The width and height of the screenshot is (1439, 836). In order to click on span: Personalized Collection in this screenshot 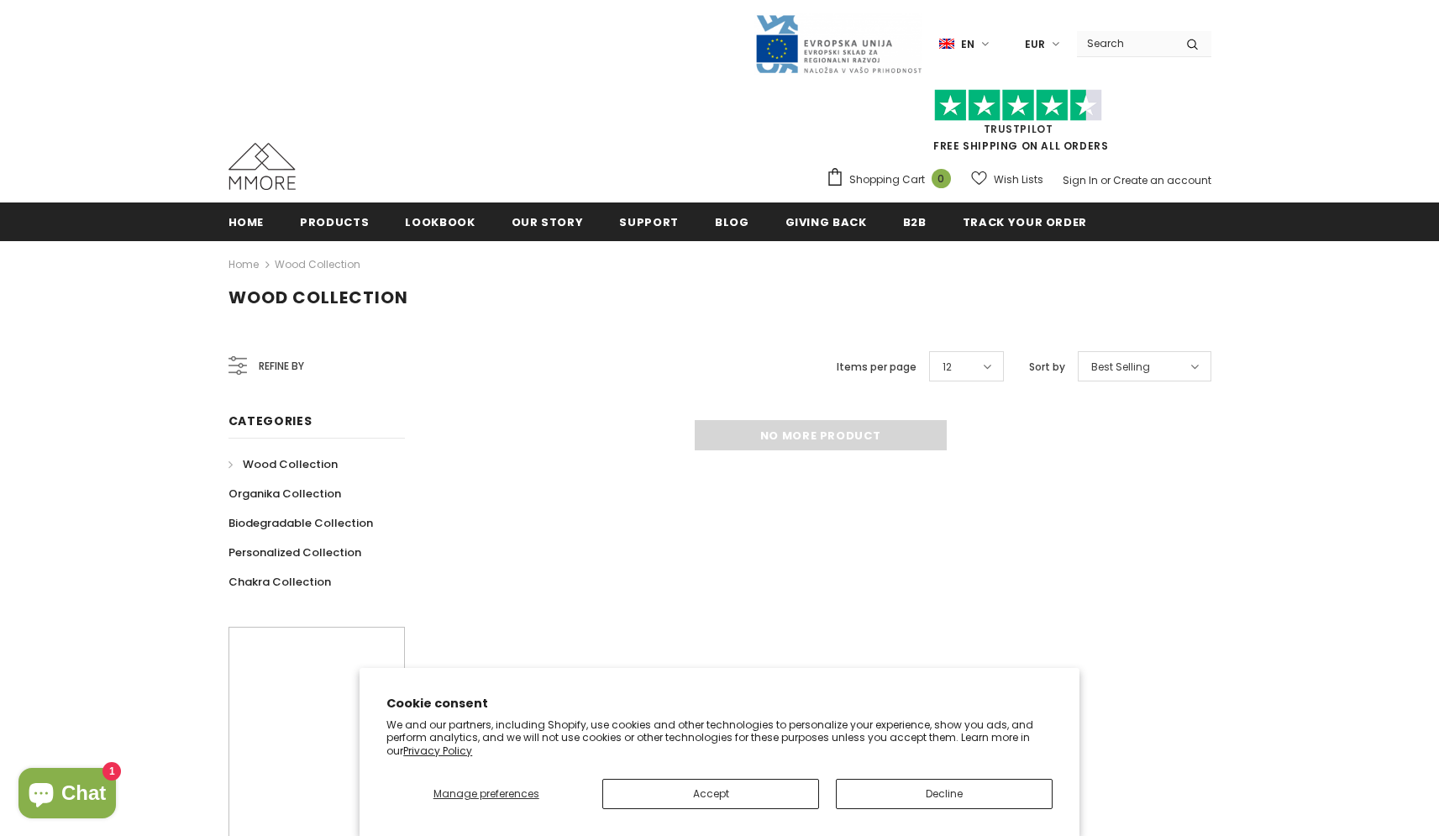, I will do `click(295, 552)`.